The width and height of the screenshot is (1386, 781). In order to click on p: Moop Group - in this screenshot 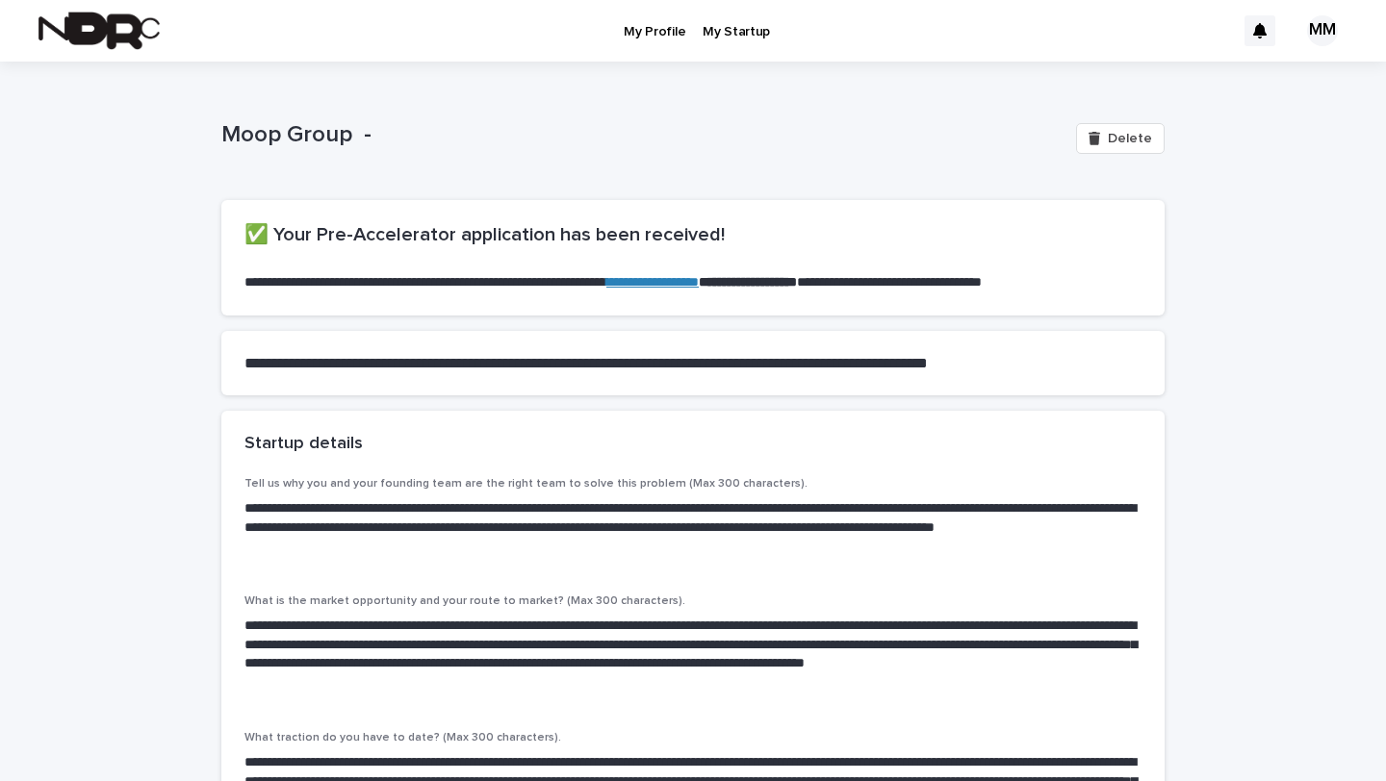, I will do `click(641, 135)`.